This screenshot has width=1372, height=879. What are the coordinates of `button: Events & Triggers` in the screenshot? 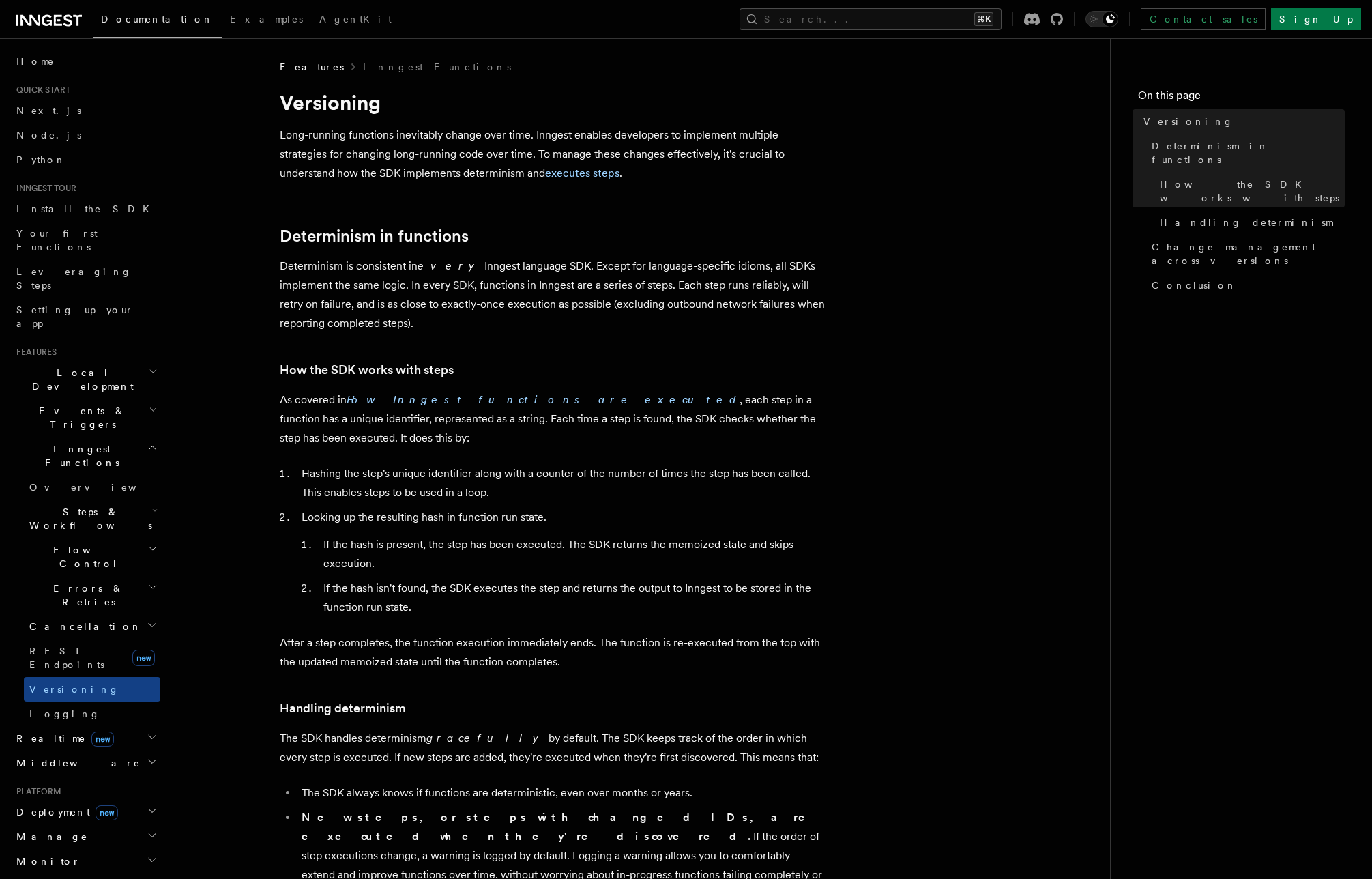 It's located at (85, 418).